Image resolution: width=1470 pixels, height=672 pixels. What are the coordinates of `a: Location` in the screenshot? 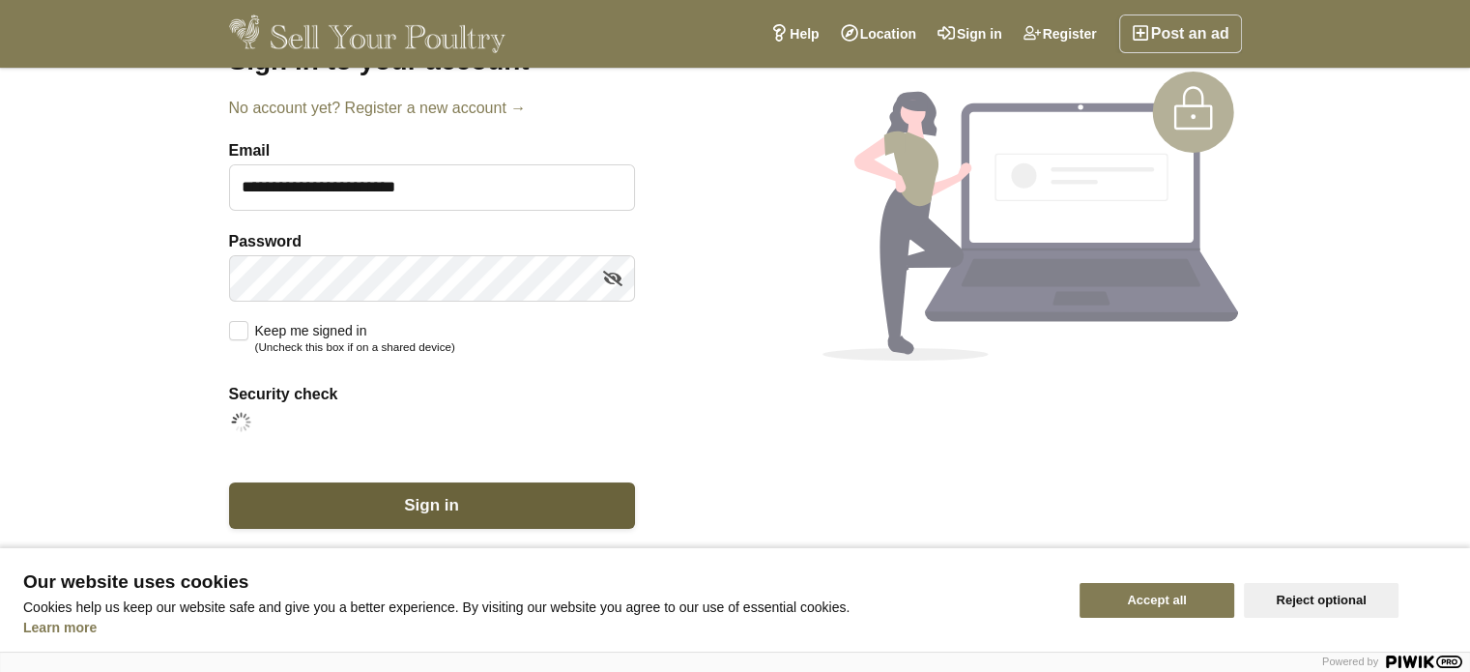 It's located at (878, 34).